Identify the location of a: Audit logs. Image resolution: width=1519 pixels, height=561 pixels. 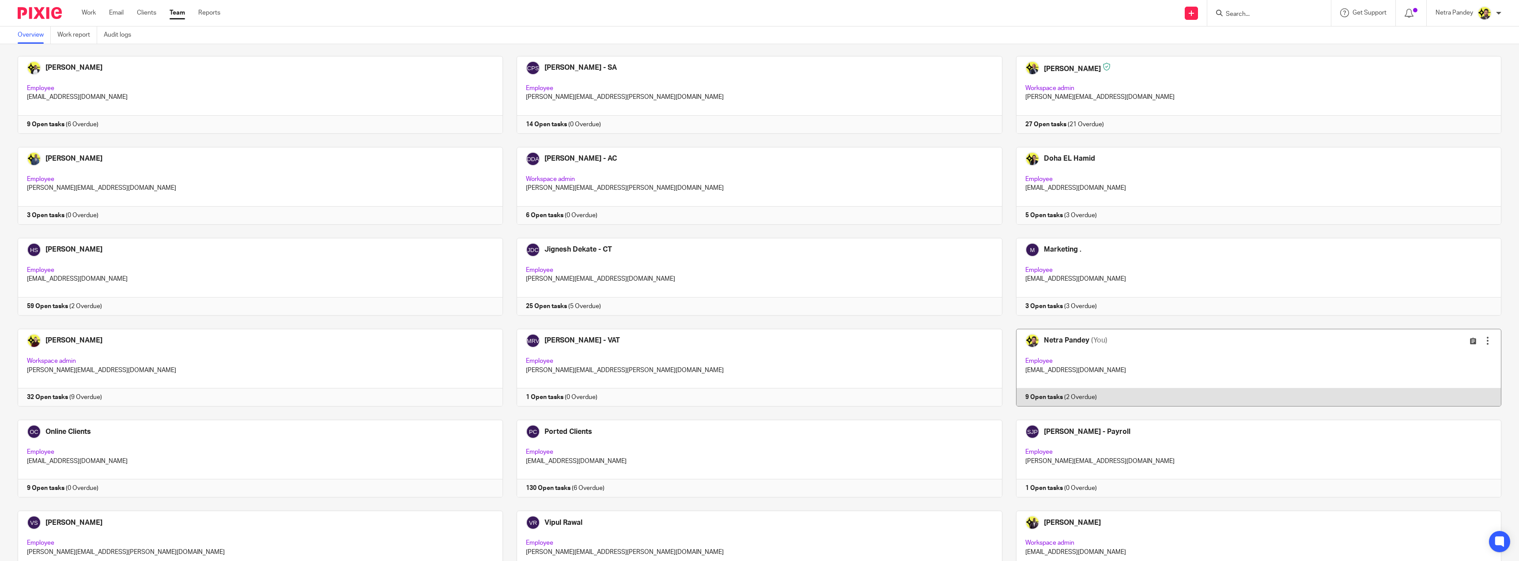
(121, 35).